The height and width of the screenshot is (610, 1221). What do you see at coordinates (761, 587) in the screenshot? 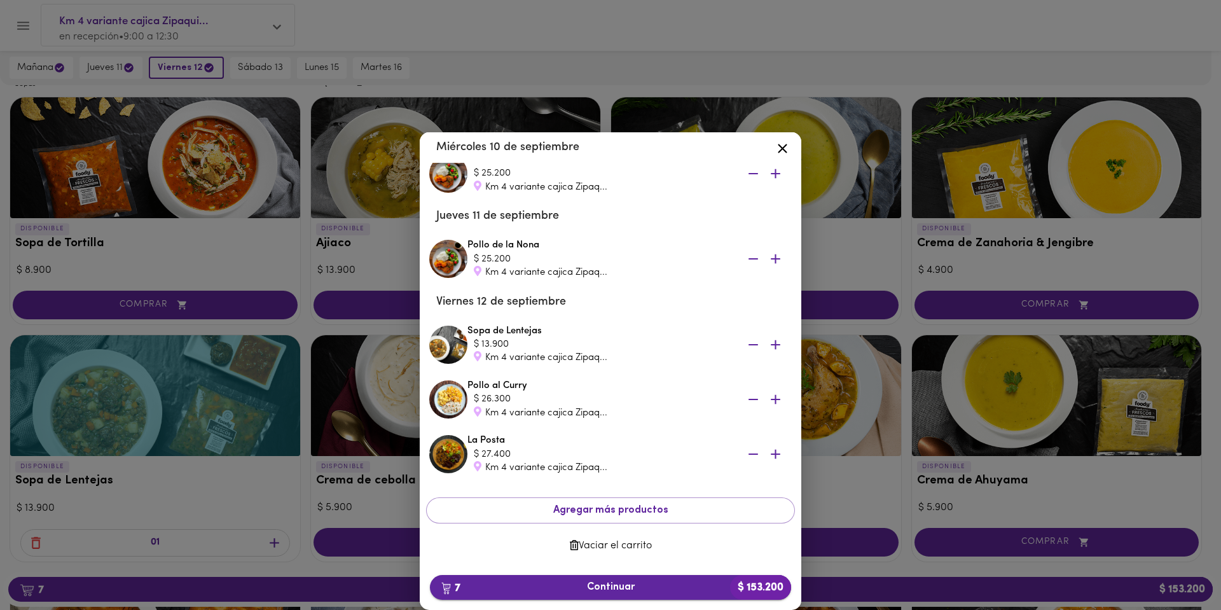
I see `b: $ 153.200` at bounding box center [761, 587].